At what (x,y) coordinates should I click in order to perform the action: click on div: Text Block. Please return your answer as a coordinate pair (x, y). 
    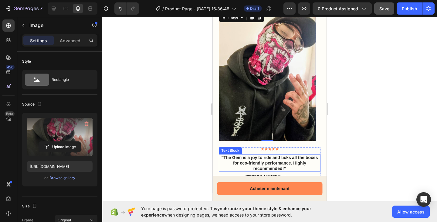
    Looking at the image, I should click on (18, 133).